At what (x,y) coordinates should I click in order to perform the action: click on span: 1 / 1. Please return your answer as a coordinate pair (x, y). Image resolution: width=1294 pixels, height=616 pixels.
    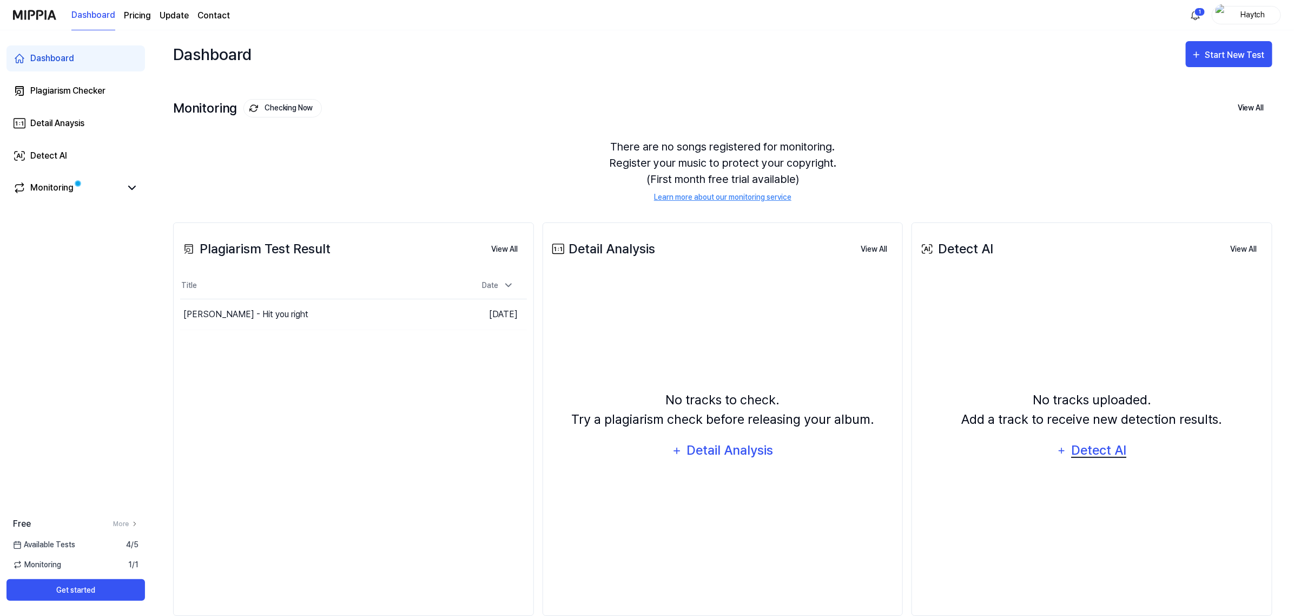
    Looking at the image, I should click on (133, 564).